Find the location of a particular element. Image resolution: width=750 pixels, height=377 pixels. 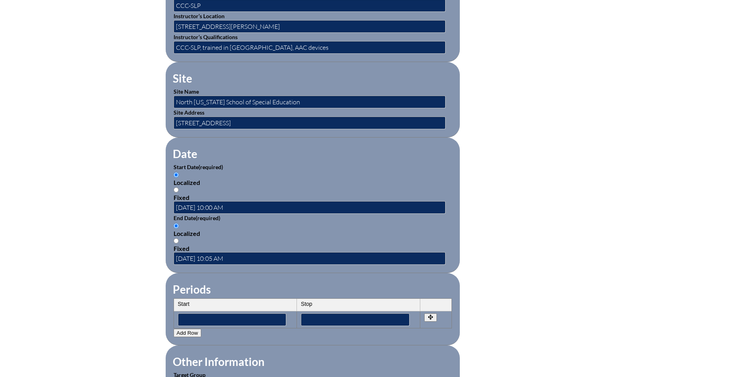

legend: Periods is located at coordinates (192, 289).